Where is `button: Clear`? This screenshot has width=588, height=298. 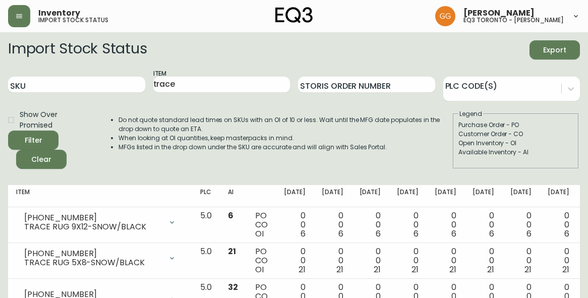
button: Clear is located at coordinates (41, 159).